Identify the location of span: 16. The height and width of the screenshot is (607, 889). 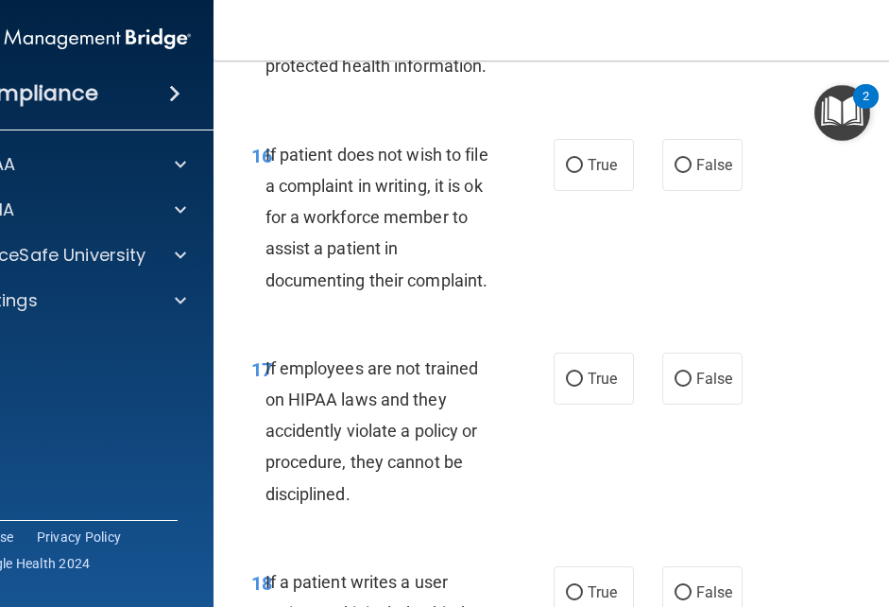
(262, 156).